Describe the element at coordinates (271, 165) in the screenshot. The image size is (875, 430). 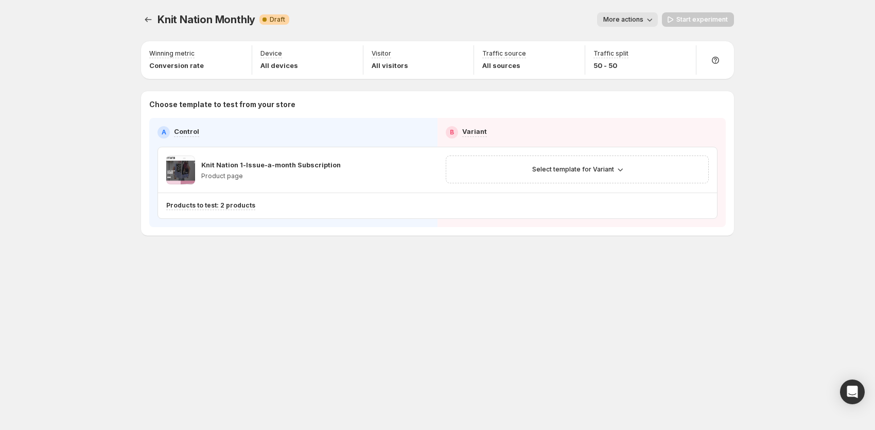
I see `p: Knit Nation 1-Issue-a-month Subscription` at that location.